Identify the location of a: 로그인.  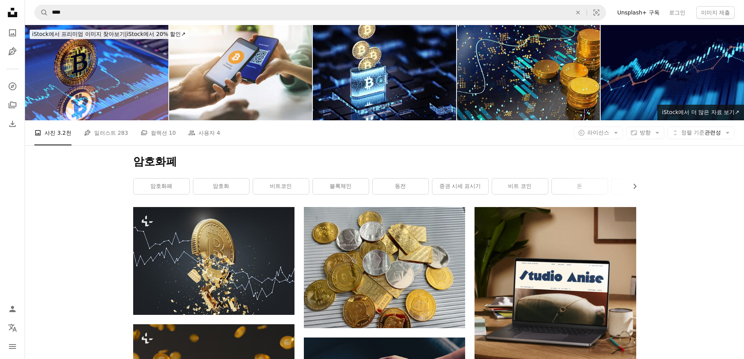
(677, 12).